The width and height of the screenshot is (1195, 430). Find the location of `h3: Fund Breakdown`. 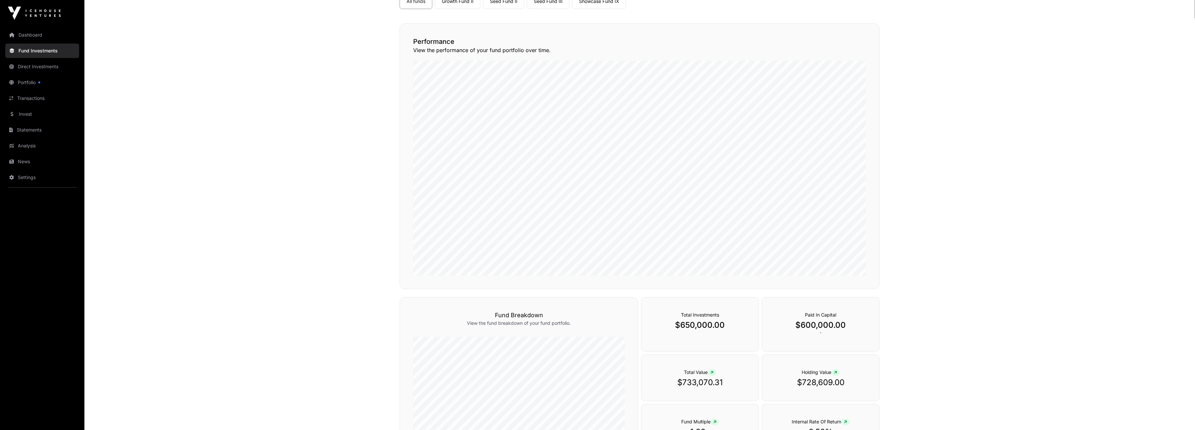

h3: Fund Breakdown is located at coordinates (519, 315).